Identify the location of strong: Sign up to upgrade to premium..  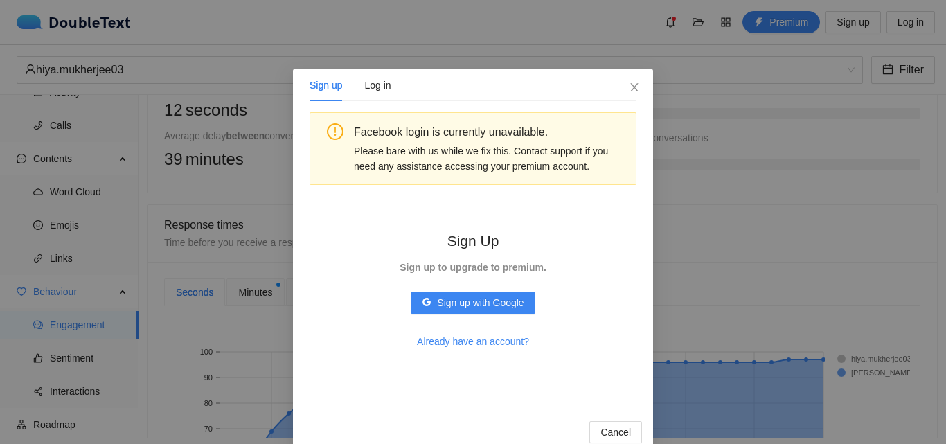
(473, 267).